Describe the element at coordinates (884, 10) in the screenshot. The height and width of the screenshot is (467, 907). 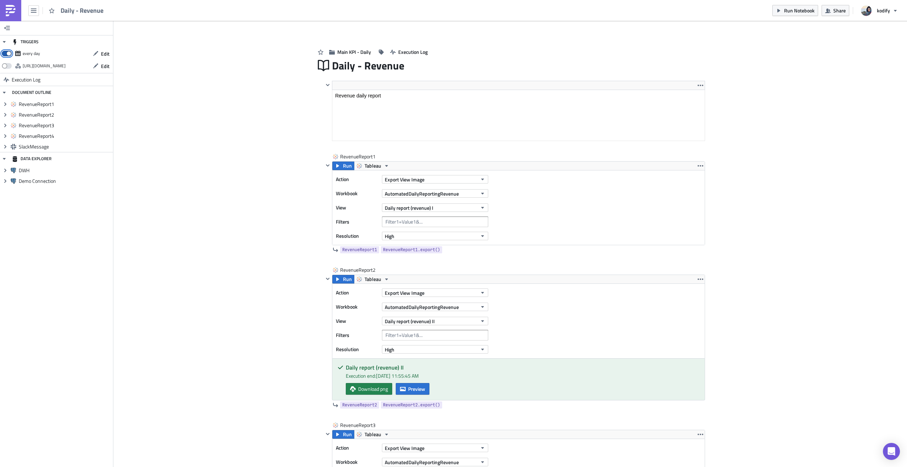
I see `span: kodify` at that location.